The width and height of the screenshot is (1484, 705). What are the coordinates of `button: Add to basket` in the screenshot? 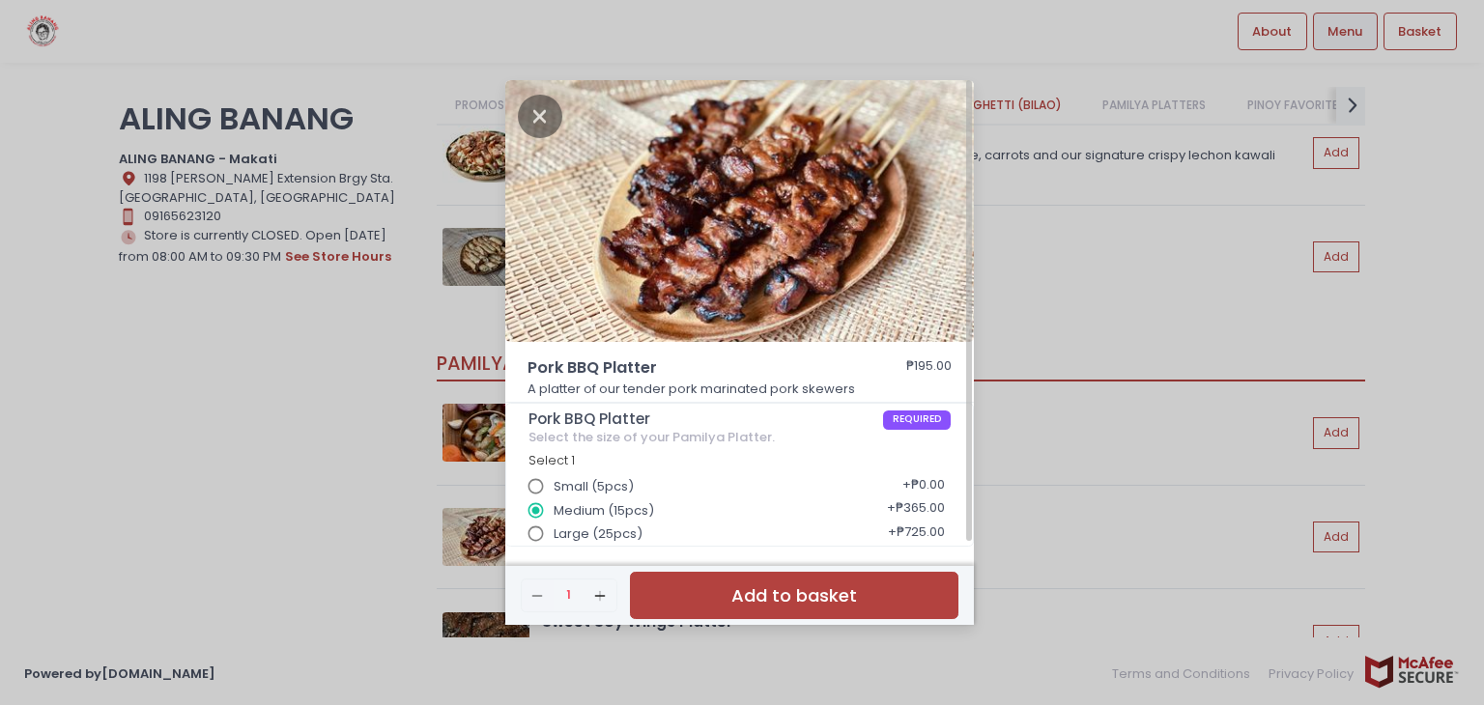 It's located at (794, 595).